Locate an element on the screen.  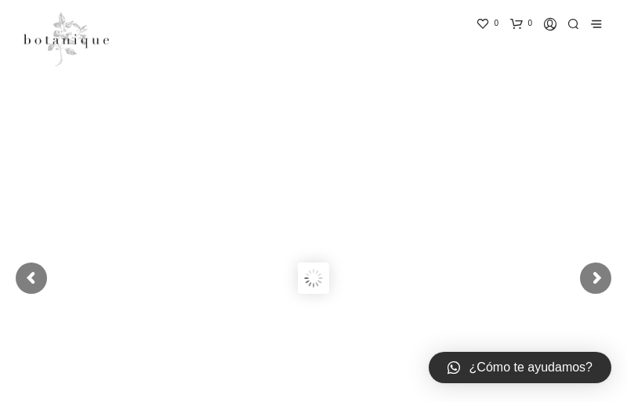
span: ¿Cómo te ayudamos? is located at coordinates (530, 367).